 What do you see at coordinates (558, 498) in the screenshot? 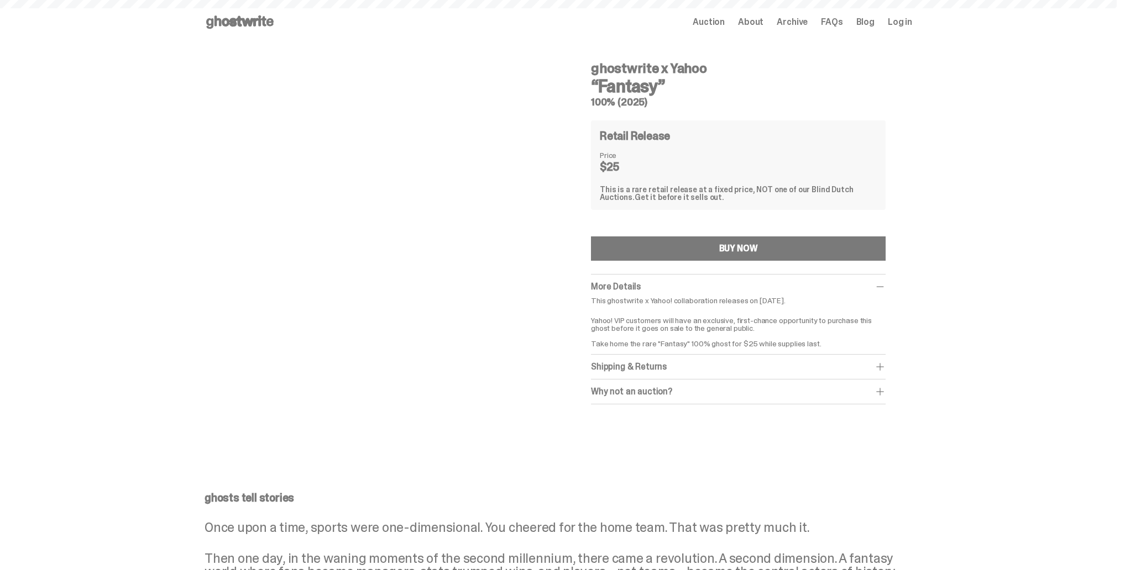
I see `p: ghosts tell stories` at bounding box center [558, 498].